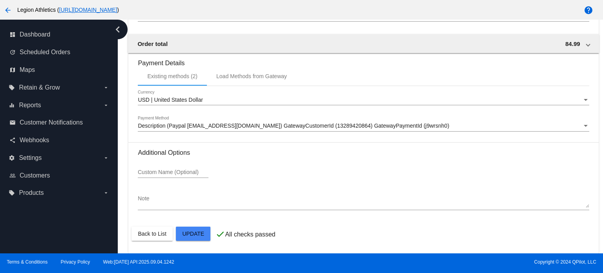 Image resolution: width=603 pixels, height=273 pixels. What do you see at coordinates (363, 100) in the screenshot?
I see `mat-select: Currency` at bounding box center [363, 100].